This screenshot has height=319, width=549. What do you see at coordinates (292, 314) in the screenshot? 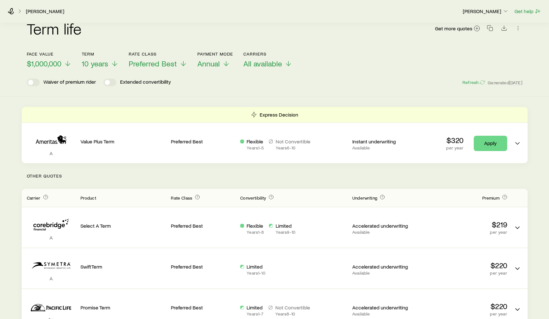
I see `p: Years 8 - 10` at bounding box center [292, 314].